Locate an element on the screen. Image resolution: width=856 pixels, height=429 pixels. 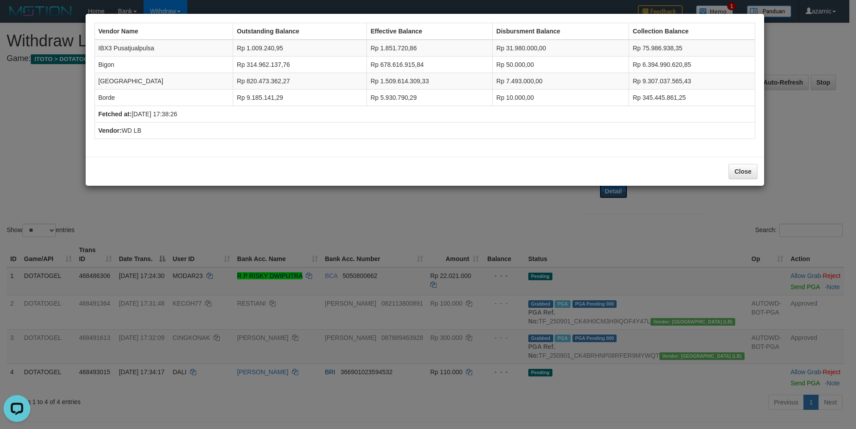
b: Vendor: is located at coordinates (110, 131).